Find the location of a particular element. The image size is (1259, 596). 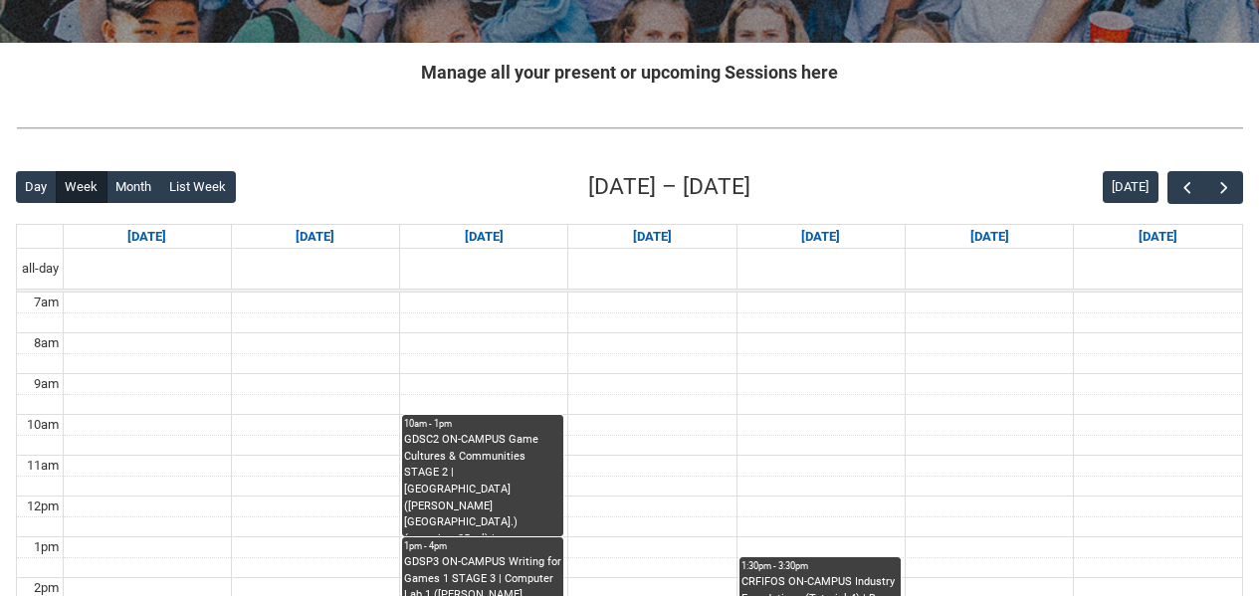

a: Go to September 16, 2025 is located at coordinates (484, 237).